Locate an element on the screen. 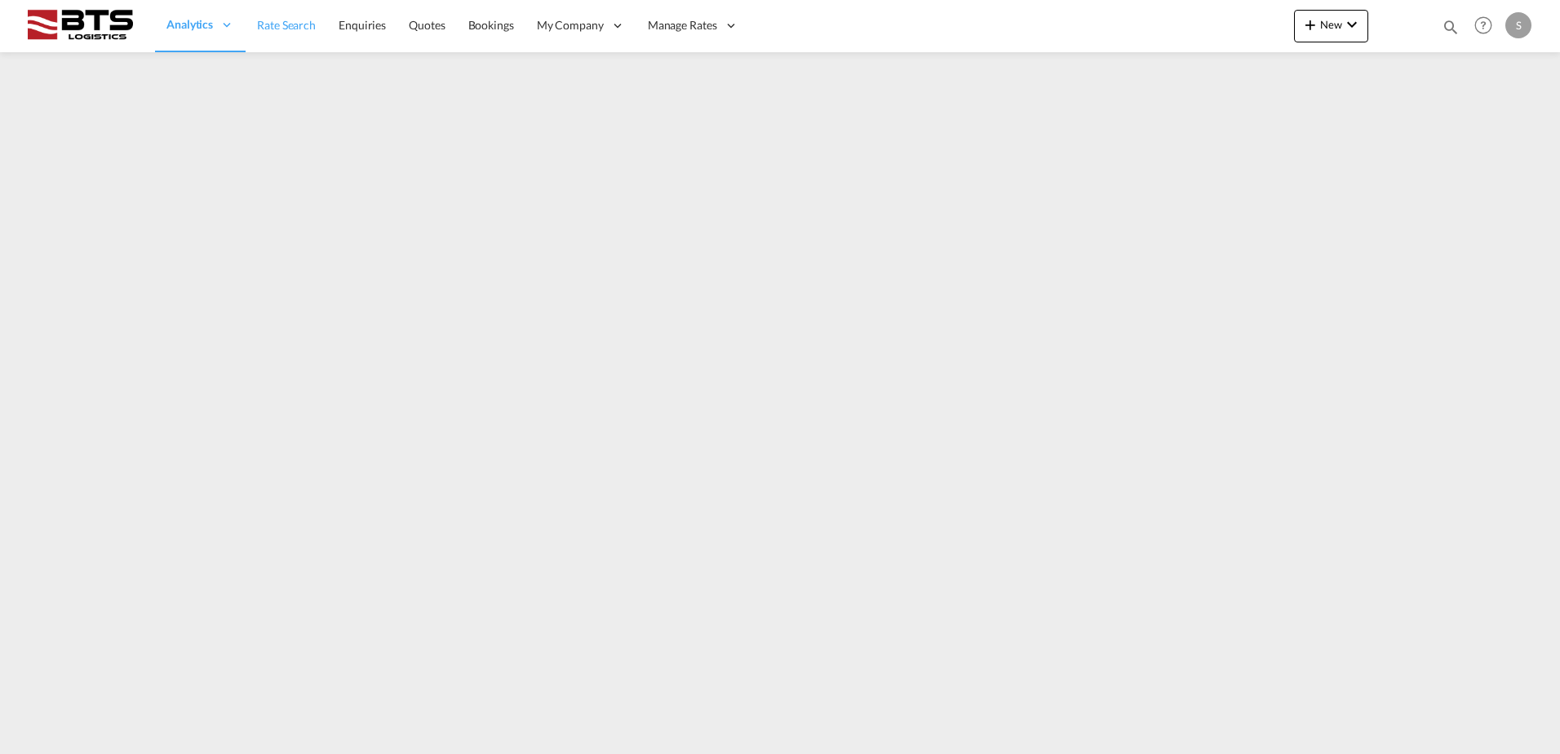 This screenshot has height=754, width=1560. img: cdcc71d0be7811ed9adfbf939d2aa0e8.png is located at coordinates (79, 25).